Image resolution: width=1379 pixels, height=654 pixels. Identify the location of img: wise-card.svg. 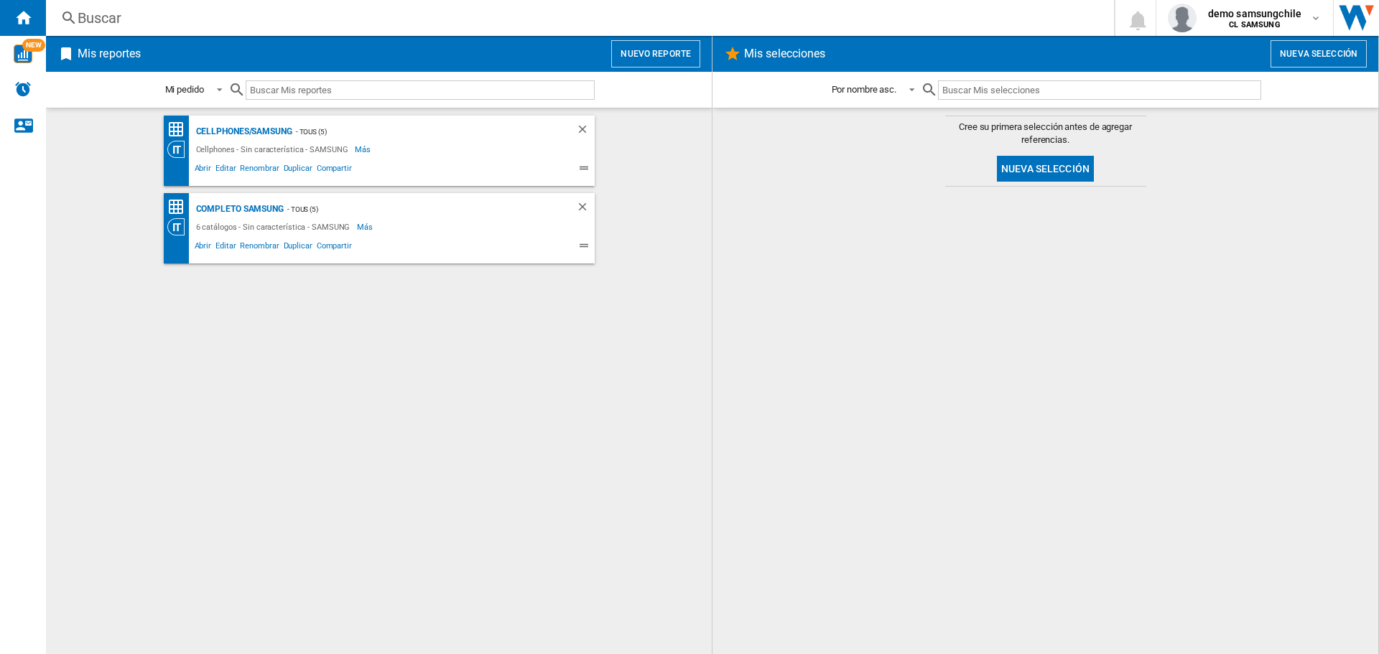
(23, 54).